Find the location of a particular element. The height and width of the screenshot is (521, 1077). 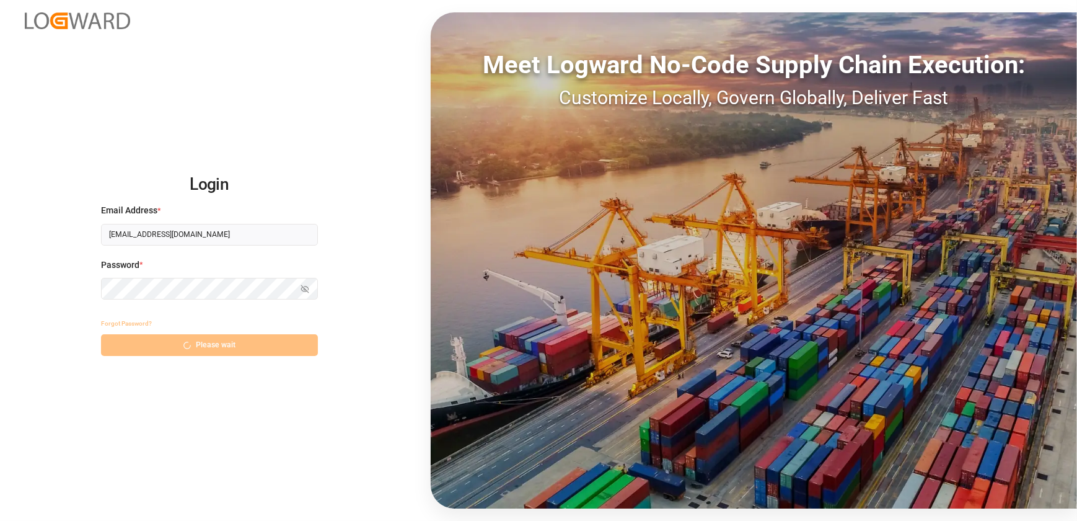

span: Password is located at coordinates (120, 265).